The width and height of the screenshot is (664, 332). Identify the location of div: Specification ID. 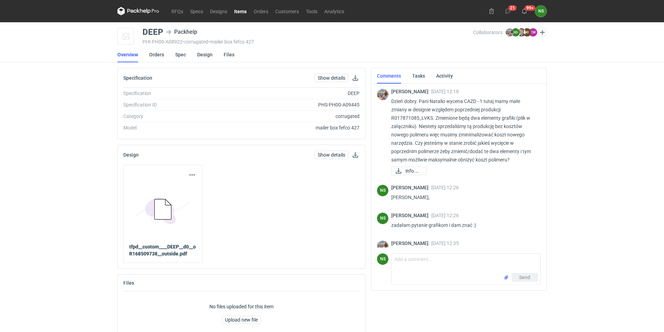
(170, 105).